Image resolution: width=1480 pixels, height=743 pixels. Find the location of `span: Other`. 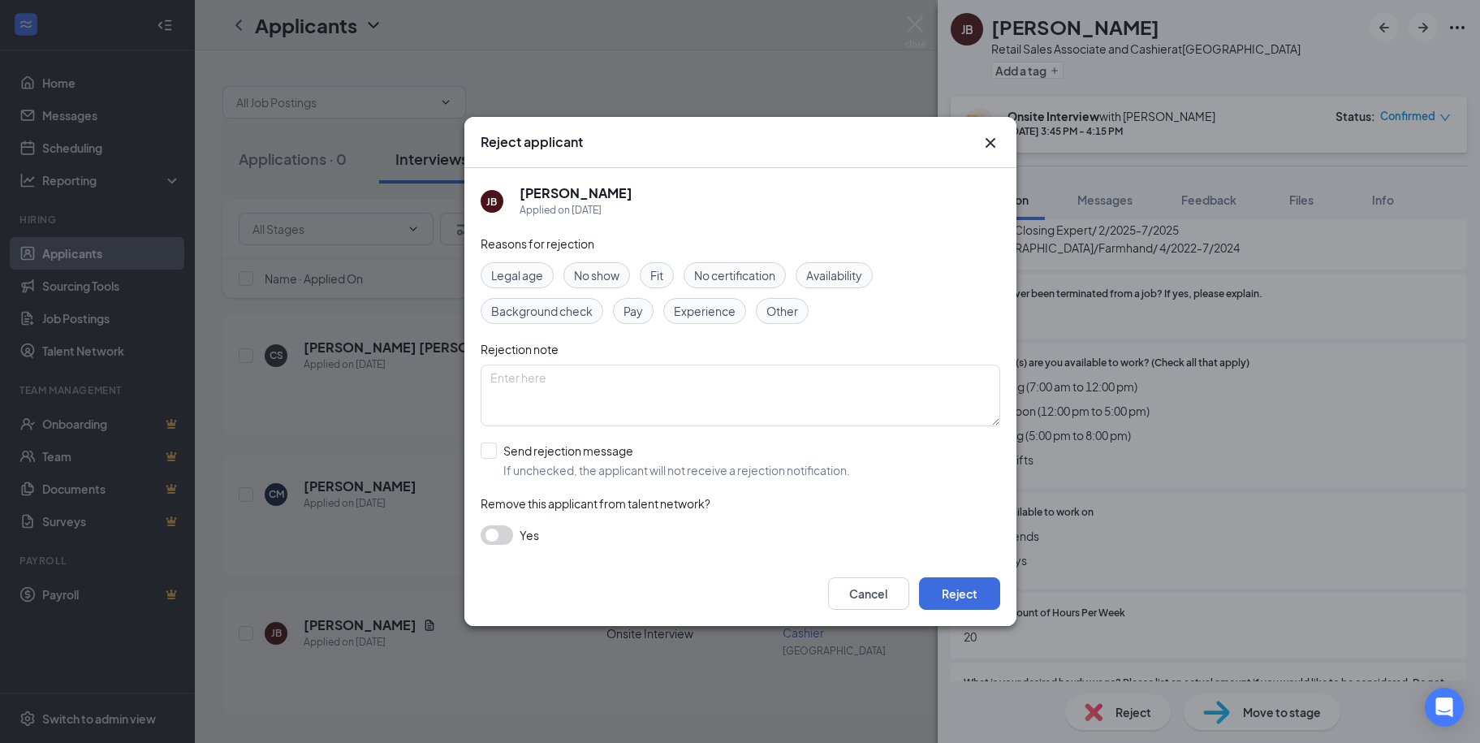

span: Other is located at coordinates (782, 311).